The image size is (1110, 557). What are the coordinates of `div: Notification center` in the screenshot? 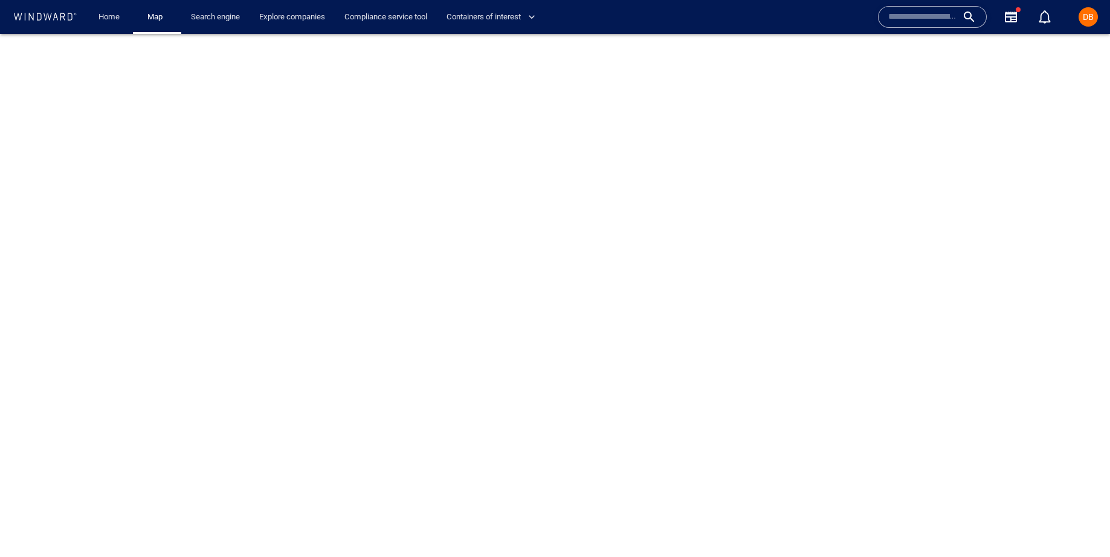 It's located at (1045, 17).